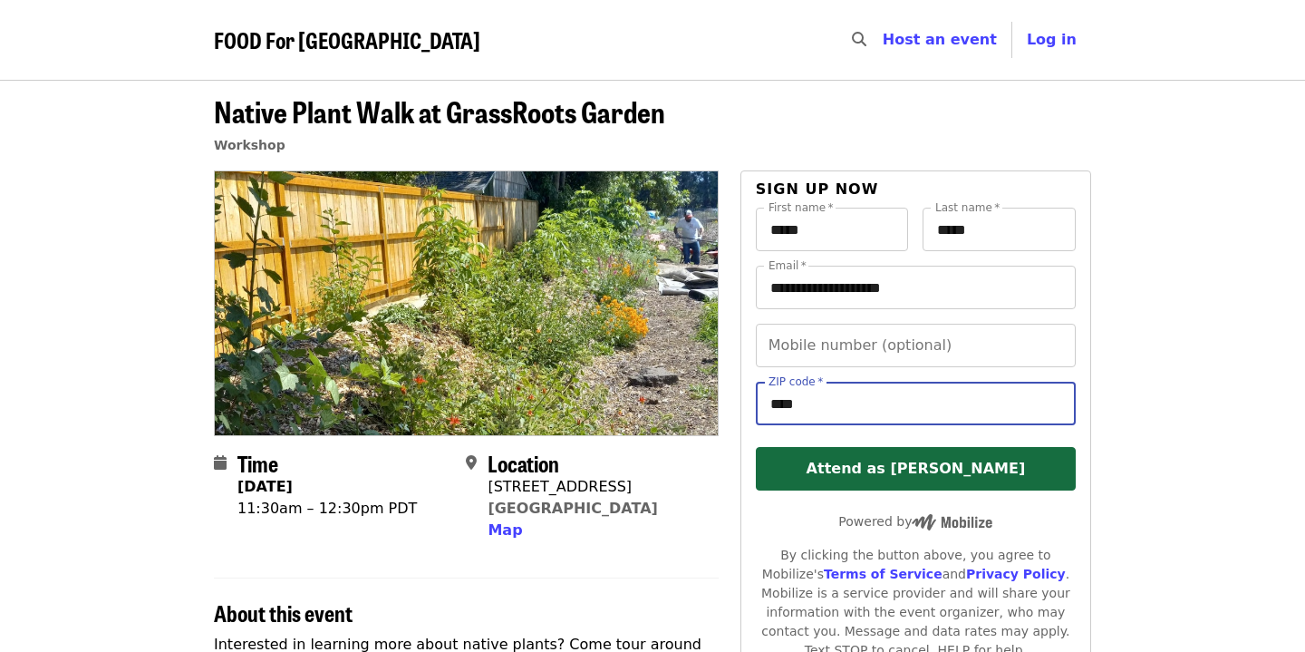 This screenshot has height=652, width=1305. Describe the element at coordinates (471, 462) in the screenshot. I see `i: map-marker-alt icon` at that location.